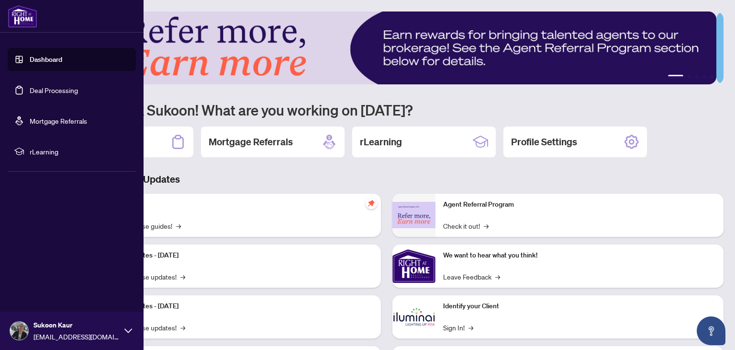 The width and height of the screenshot is (735, 350). I want to click on p: Agent Referral Program, so click(580, 204).